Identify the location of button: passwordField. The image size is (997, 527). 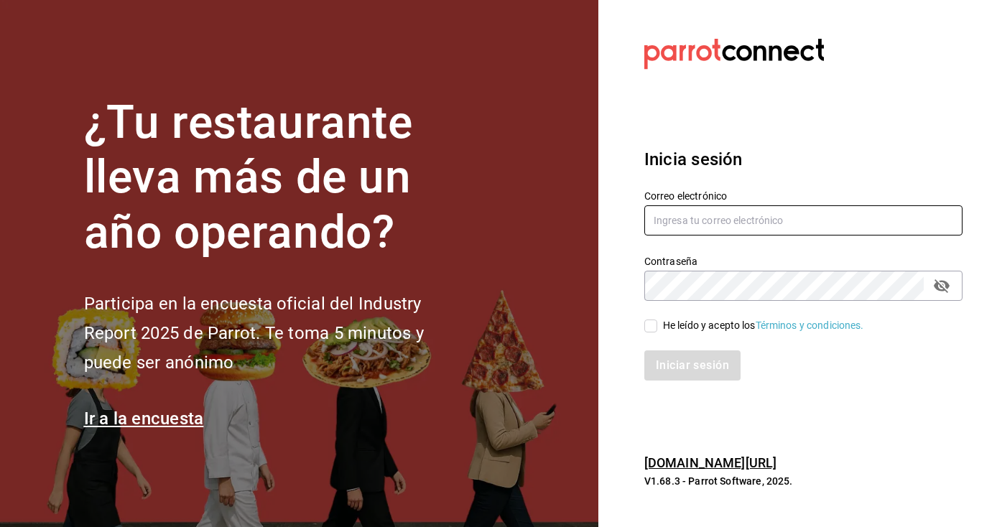
(942, 286).